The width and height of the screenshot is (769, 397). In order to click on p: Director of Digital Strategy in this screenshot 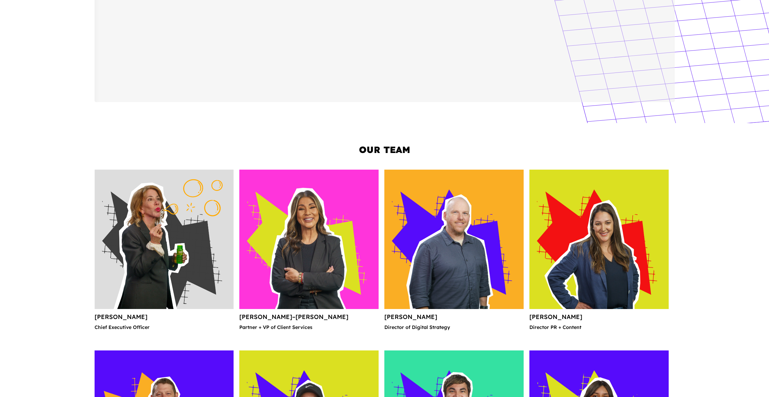, I will do `click(454, 329)`.